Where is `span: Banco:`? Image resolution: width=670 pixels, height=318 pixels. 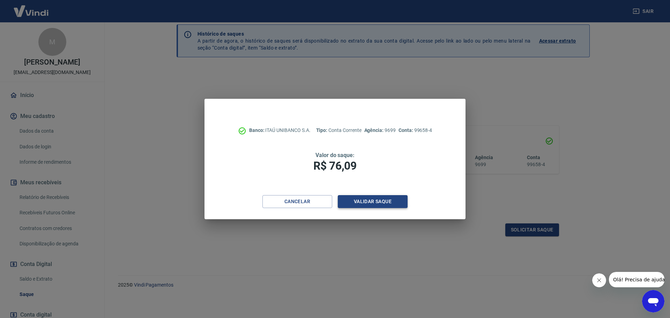
span: Banco: is located at coordinates (257, 130).